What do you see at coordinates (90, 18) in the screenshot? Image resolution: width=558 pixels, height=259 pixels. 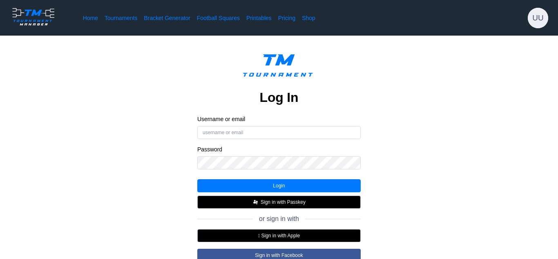 I see `a: Home` at bounding box center [90, 18].